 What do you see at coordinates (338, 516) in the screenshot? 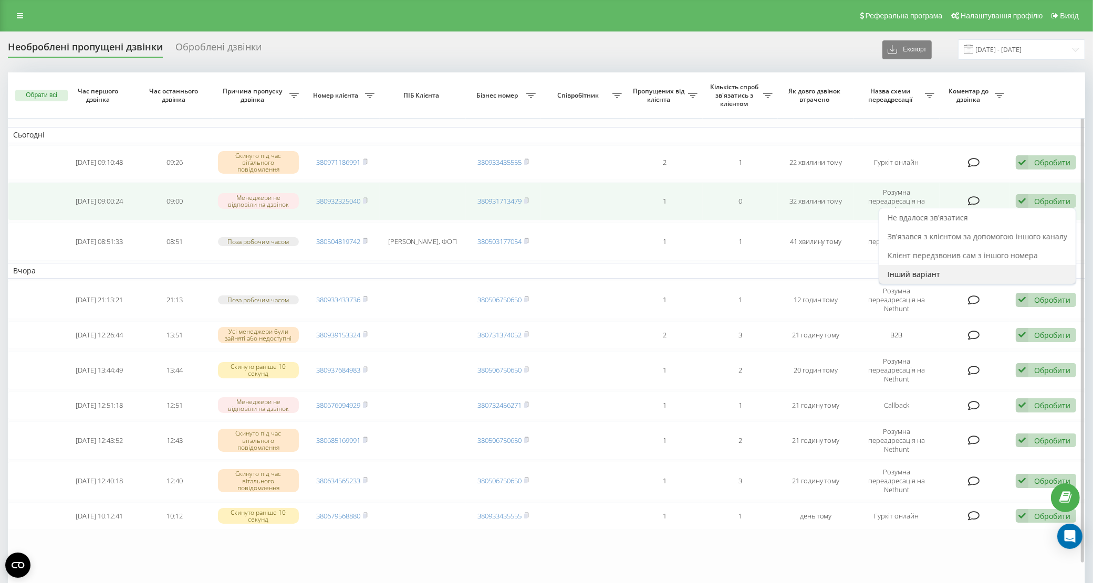
I see `a: 380679568880` at bounding box center [338, 516].